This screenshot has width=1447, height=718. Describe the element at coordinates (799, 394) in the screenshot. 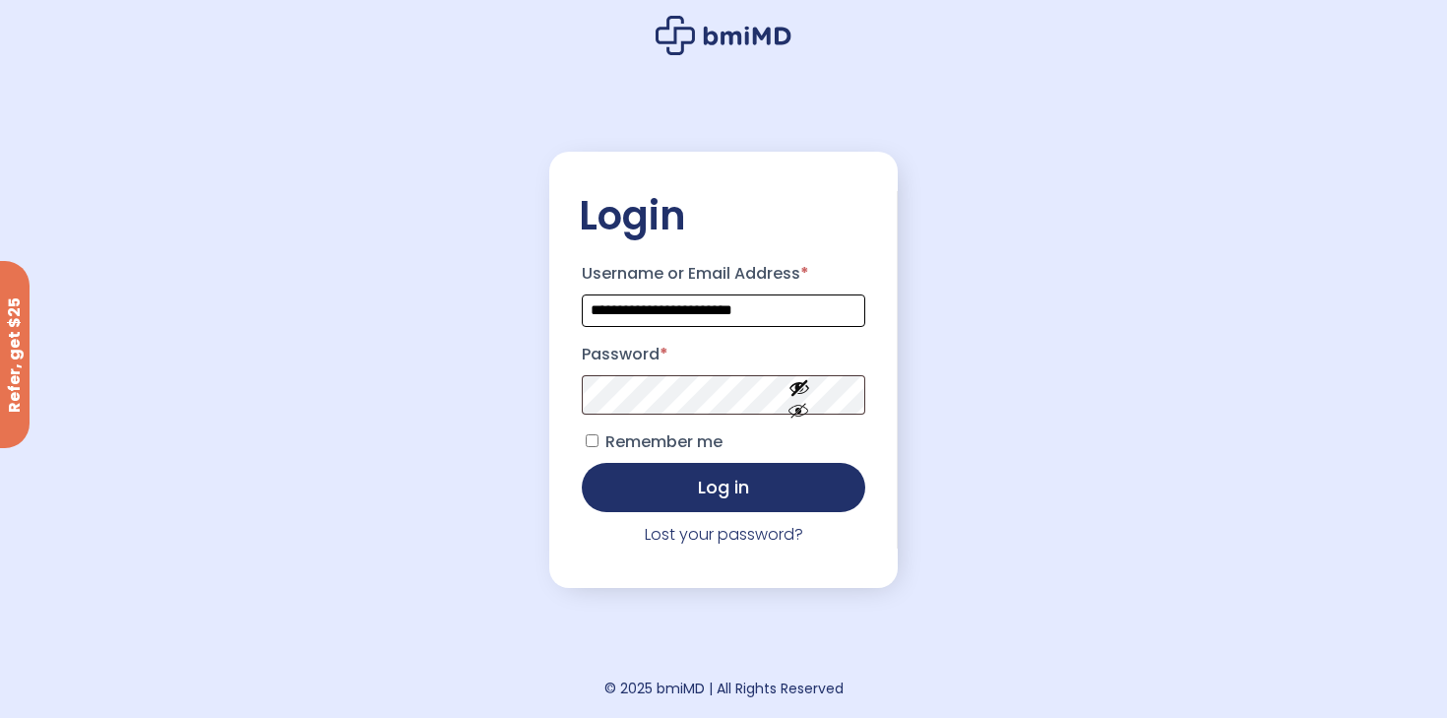

I see `button: Show password` at that location.